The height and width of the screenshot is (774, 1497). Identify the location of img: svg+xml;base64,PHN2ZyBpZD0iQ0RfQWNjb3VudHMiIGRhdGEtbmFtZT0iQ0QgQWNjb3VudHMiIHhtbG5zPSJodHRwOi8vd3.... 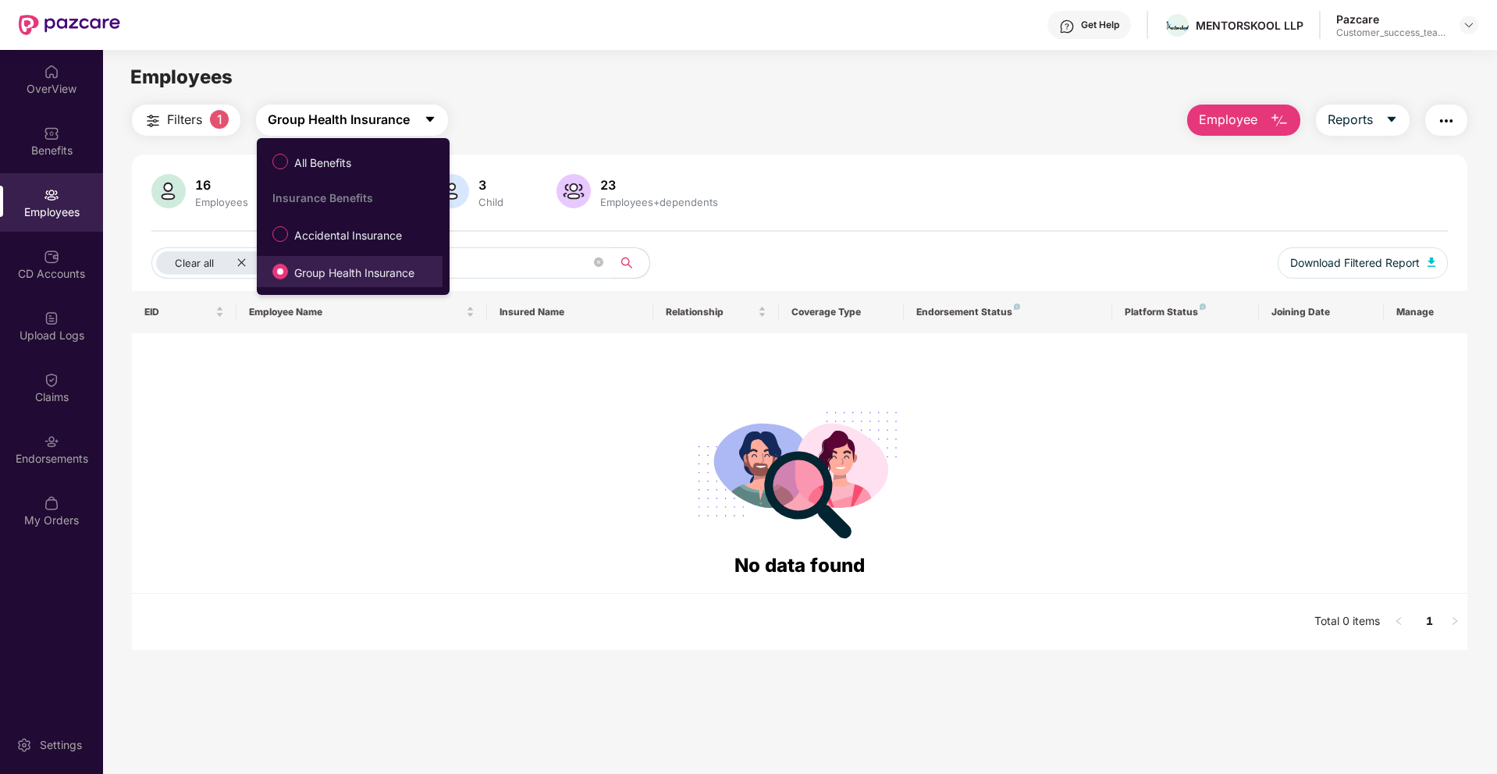
(52, 257).